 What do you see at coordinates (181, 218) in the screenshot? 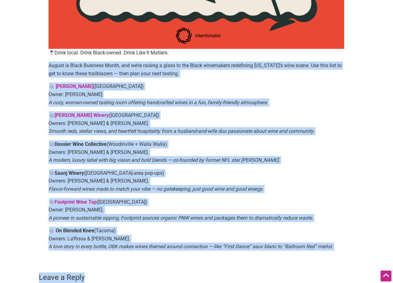
I see `em: A pioneer in sustainable sipping, Footprint sources organic PNW wines and packages them to dramat...` at bounding box center [181, 218].